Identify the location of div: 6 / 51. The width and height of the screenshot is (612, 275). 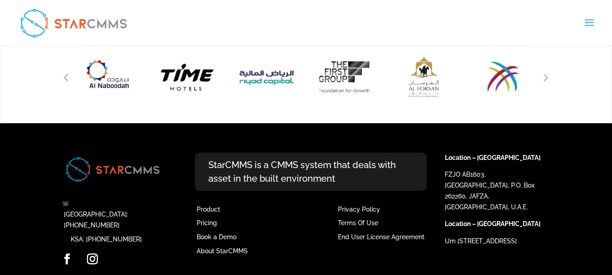
(424, 77).